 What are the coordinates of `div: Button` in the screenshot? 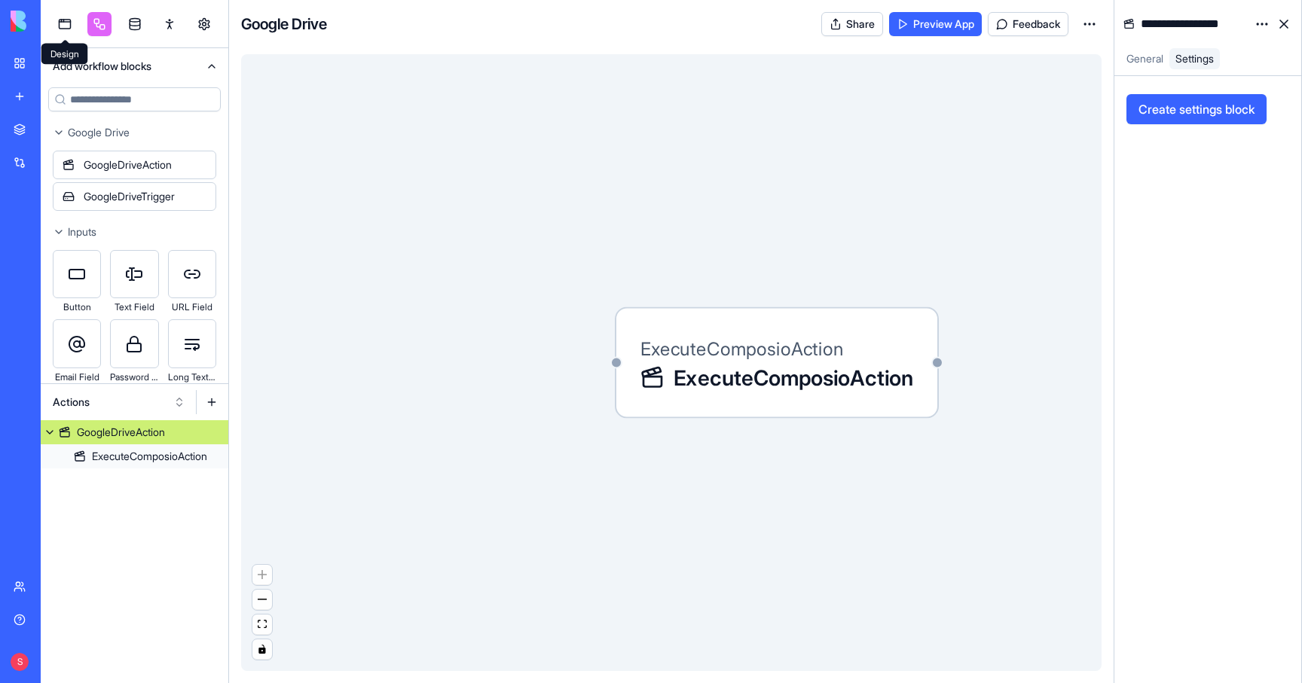 It's located at (77, 307).